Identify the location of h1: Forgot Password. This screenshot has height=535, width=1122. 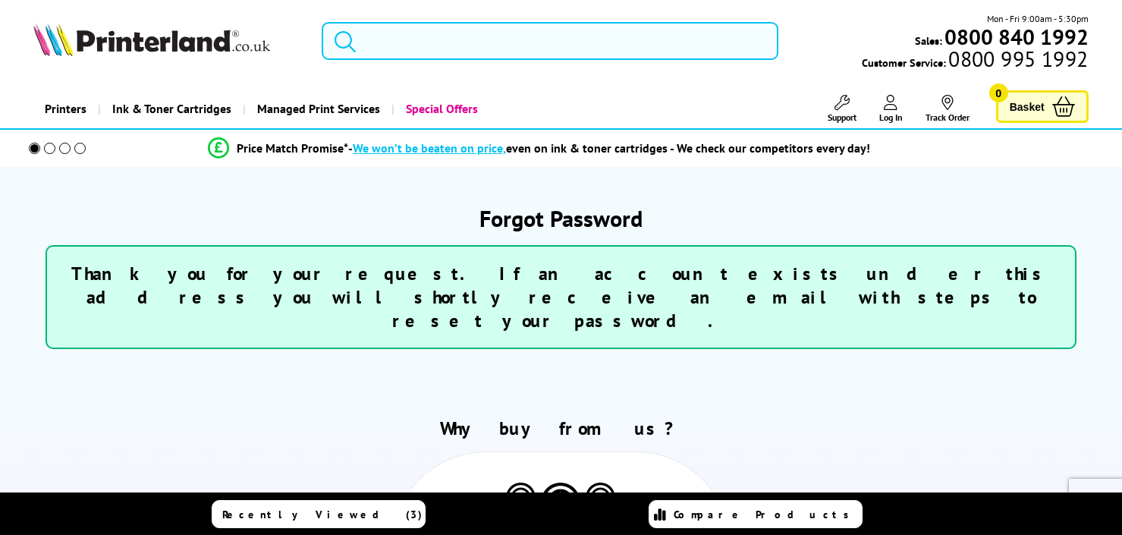
(561, 218).